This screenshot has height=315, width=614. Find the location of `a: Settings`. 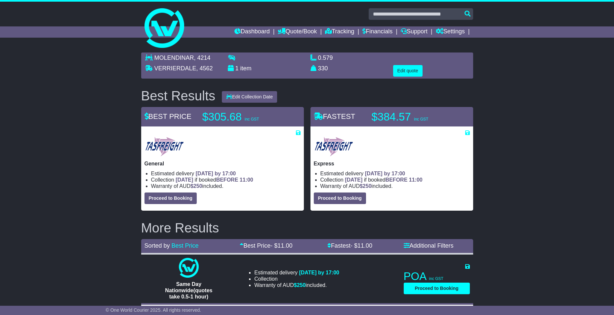

a: Settings is located at coordinates (450, 32).